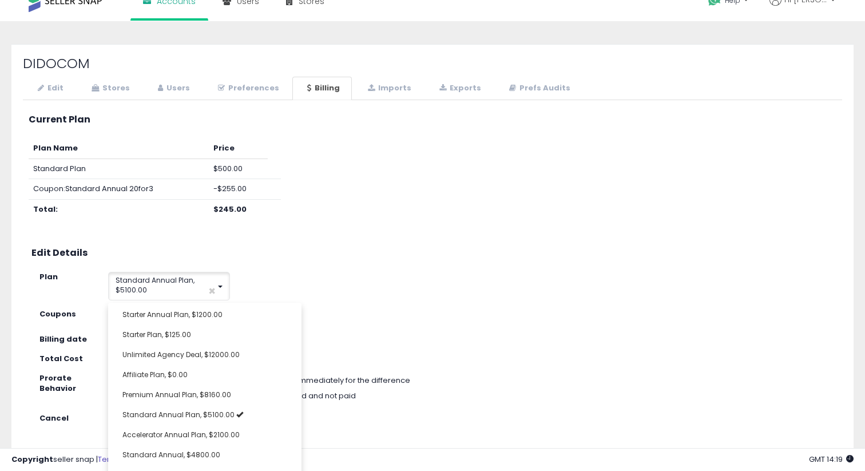  Describe the element at coordinates (172, 314) in the screenshot. I see `span: Starter Annual Plan, $1200.00` at that location.